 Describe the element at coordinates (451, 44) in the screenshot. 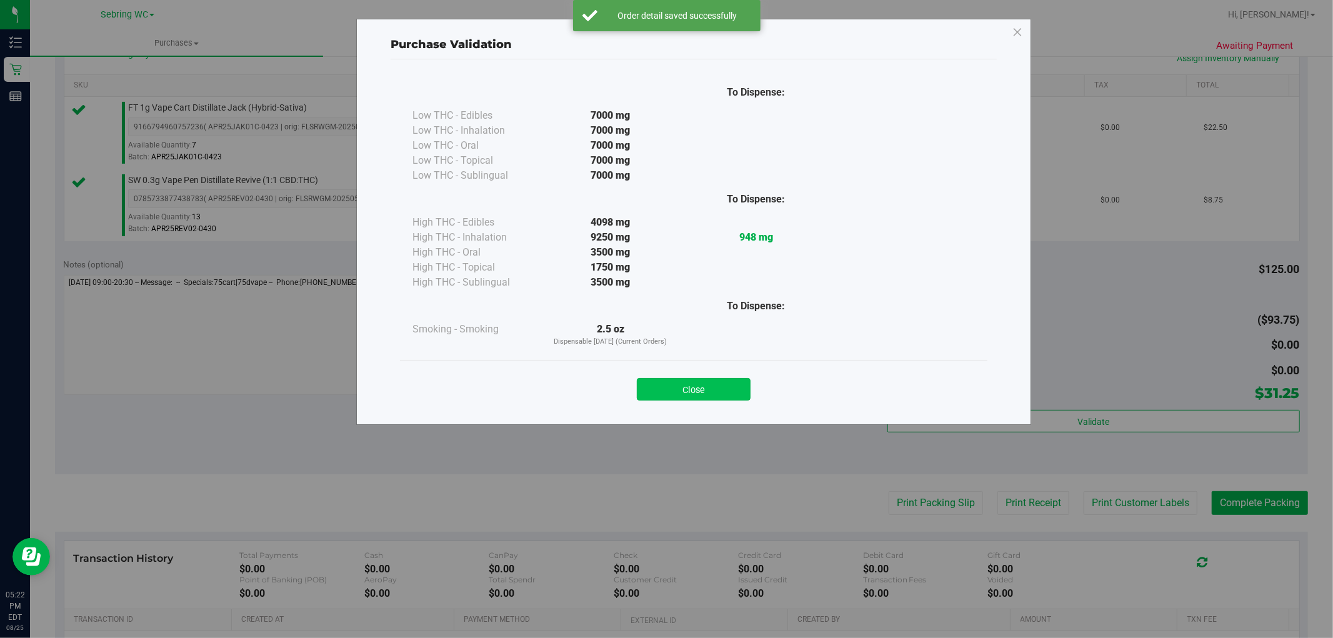

I see `span: Purchase Validation` at that location.